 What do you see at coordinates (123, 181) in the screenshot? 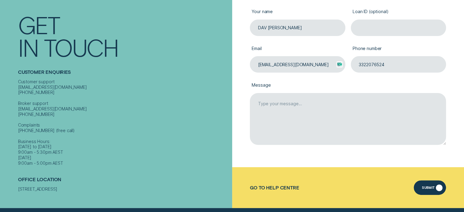
I see `h2: Office Location` at bounding box center [123, 181].